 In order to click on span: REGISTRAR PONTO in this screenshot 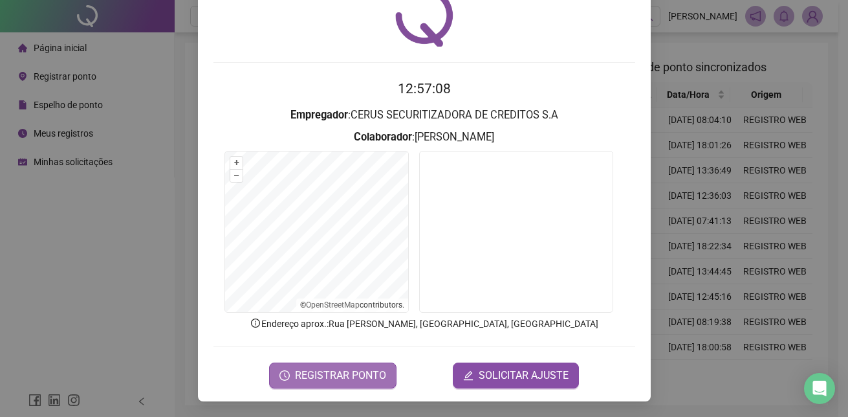, I will do `click(340, 375)`.